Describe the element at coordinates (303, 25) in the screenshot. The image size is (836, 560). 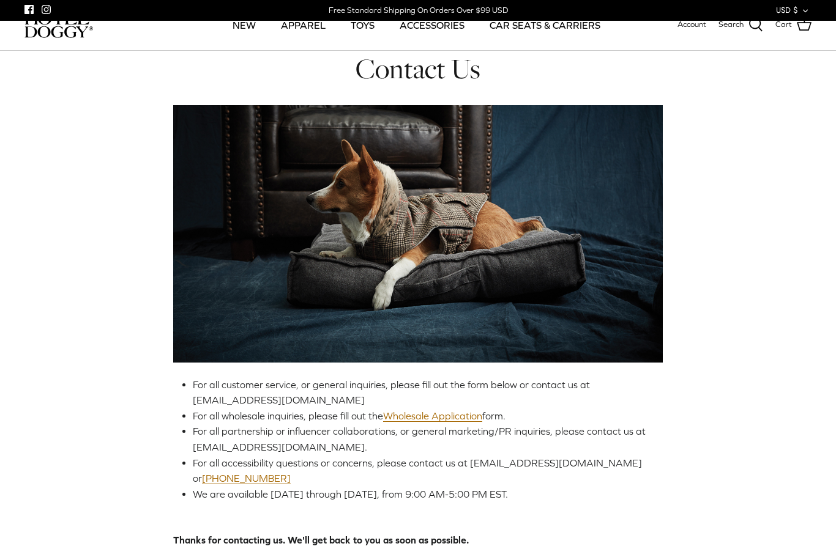
I see `a: APPAREL` at that location.